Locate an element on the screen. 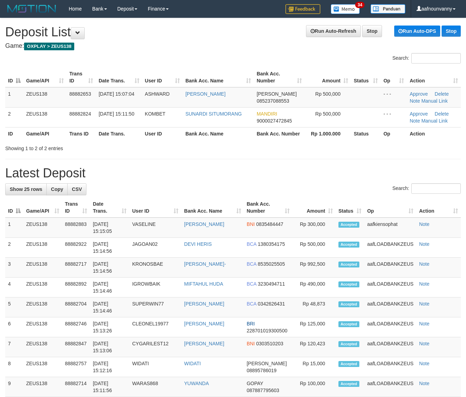 Image resolution: width=466 pixels, height=397 pixels. th: Game/API: activate to sort column ascending is located at coordinates (43, 207).